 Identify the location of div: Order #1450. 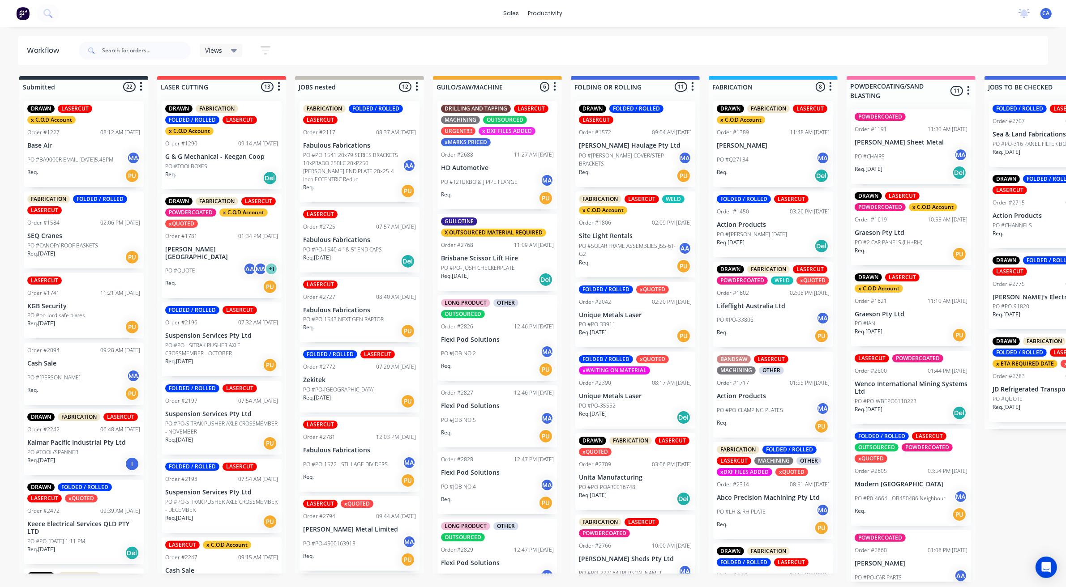
(733, 212).